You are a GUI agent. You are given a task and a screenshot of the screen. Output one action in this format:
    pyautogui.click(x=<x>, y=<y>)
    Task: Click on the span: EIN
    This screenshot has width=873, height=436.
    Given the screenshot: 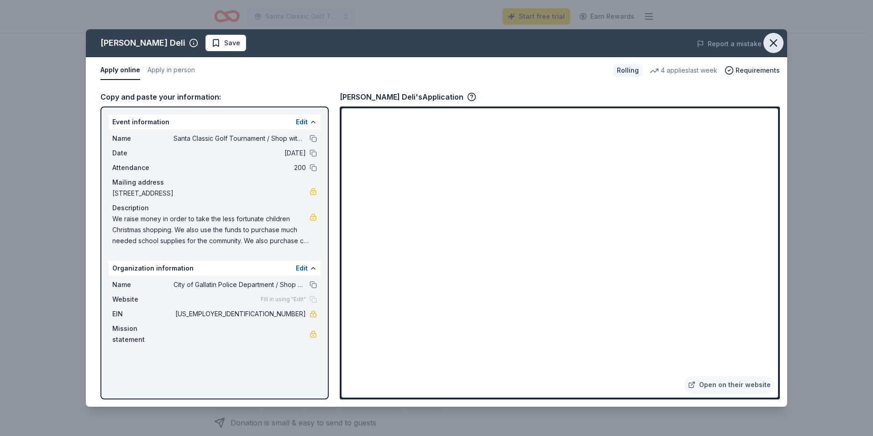 What is the action you would take?
    pyautogui.click(x=143, y=314)
    